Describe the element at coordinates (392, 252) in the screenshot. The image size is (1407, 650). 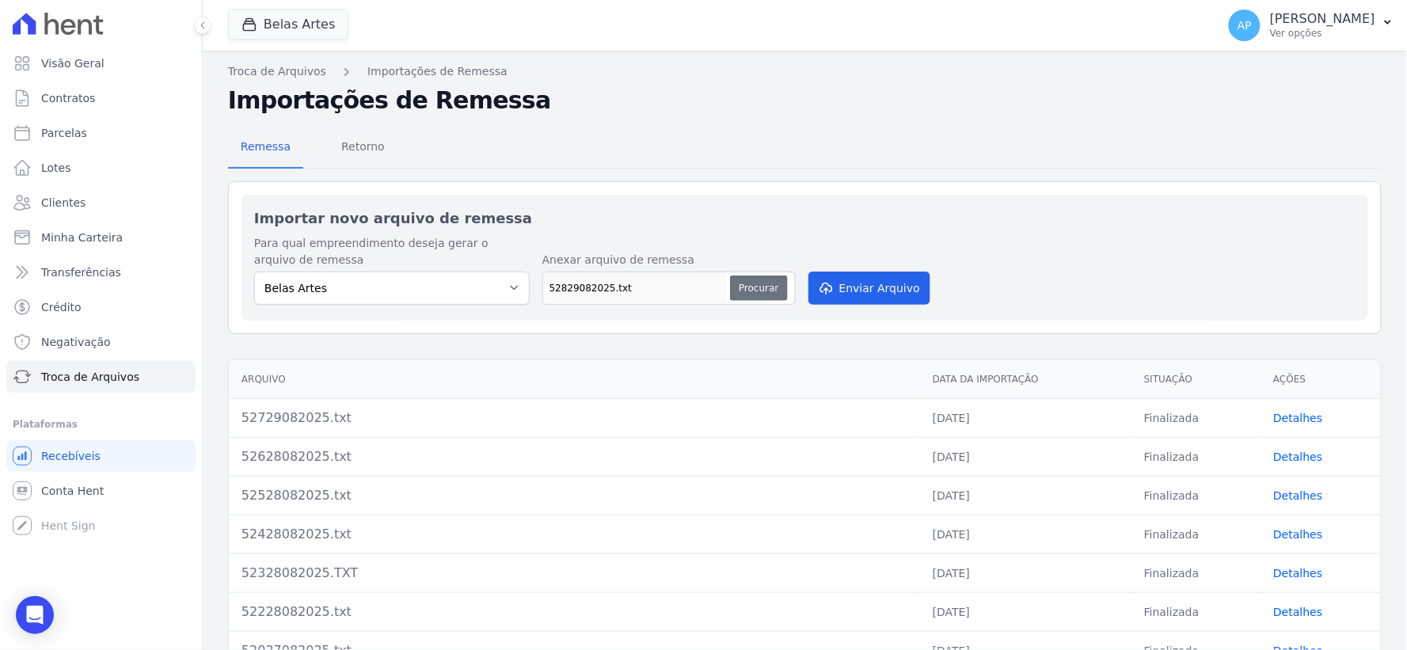
I see `label: Para qual empreendimento deseja gerar o arquivo de remessa` at that location.